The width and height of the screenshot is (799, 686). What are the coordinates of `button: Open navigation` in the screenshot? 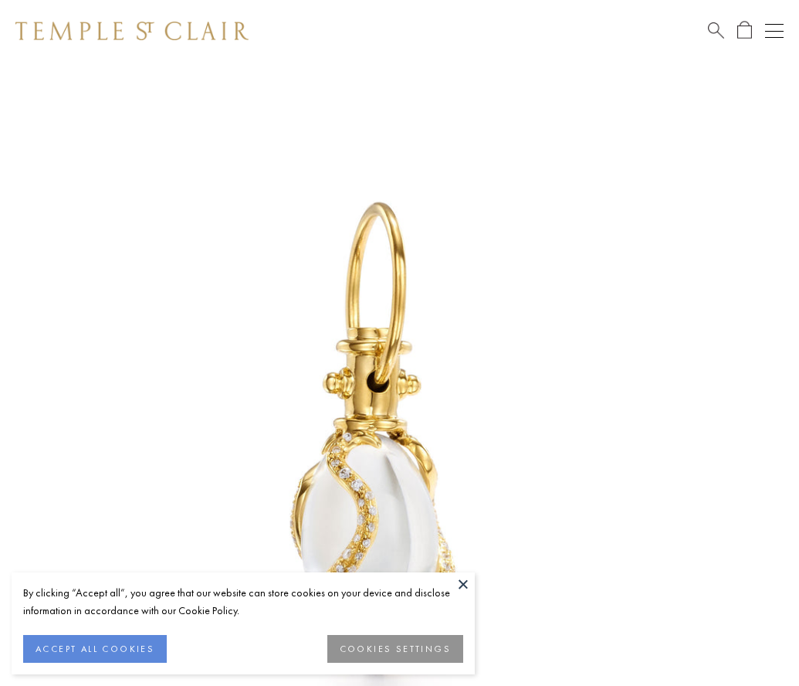 It's located at (775, 31).